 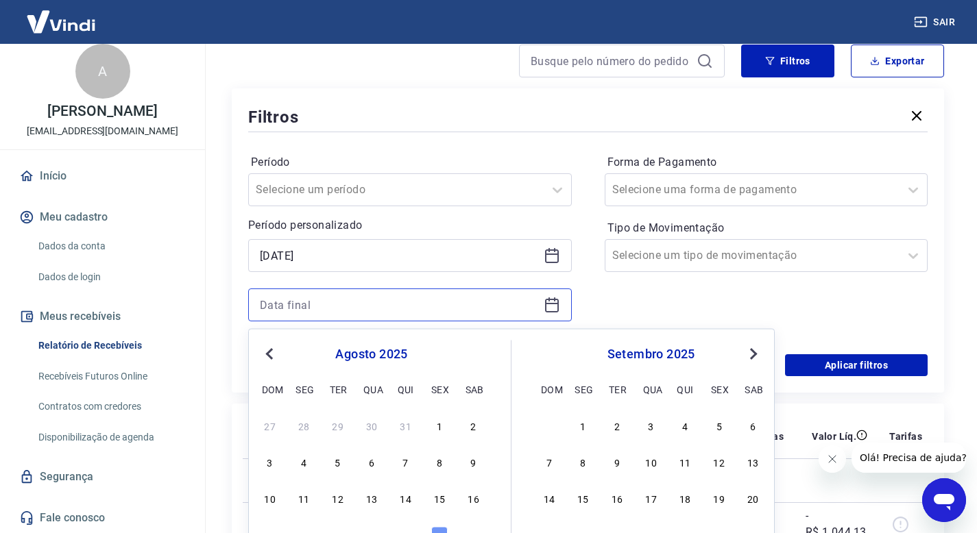 What do you see at coordinates (110, 246) in the screenshot?
I see `a: Dados da conta` at bounding box center [110, 246].